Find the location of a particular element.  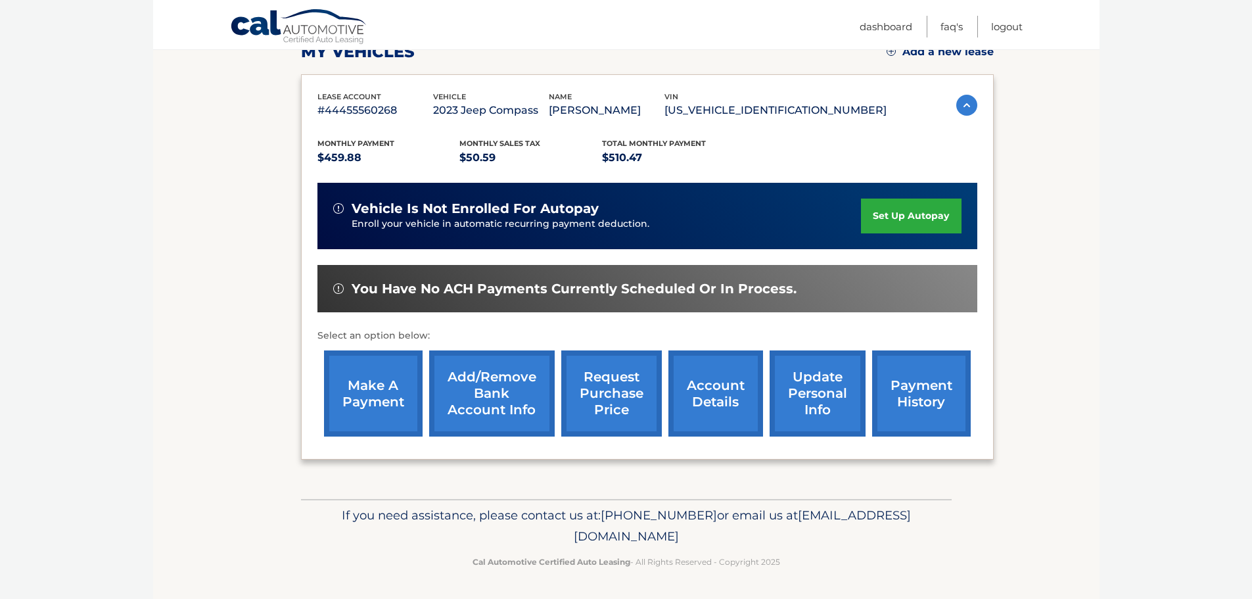

span: vehicle is not enrolled for autopay is located at coordinates (475, 208).